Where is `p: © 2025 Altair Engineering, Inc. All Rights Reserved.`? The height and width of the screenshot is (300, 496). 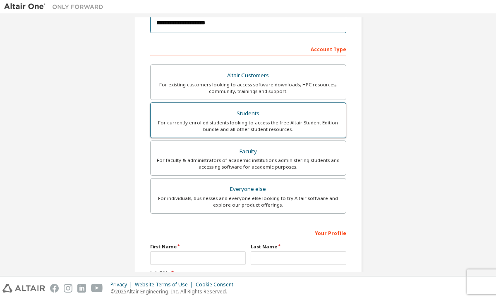
p: © 2025 Altair Engineering, Inc. All Rights Reserved. is located at coordinates (174, 292).